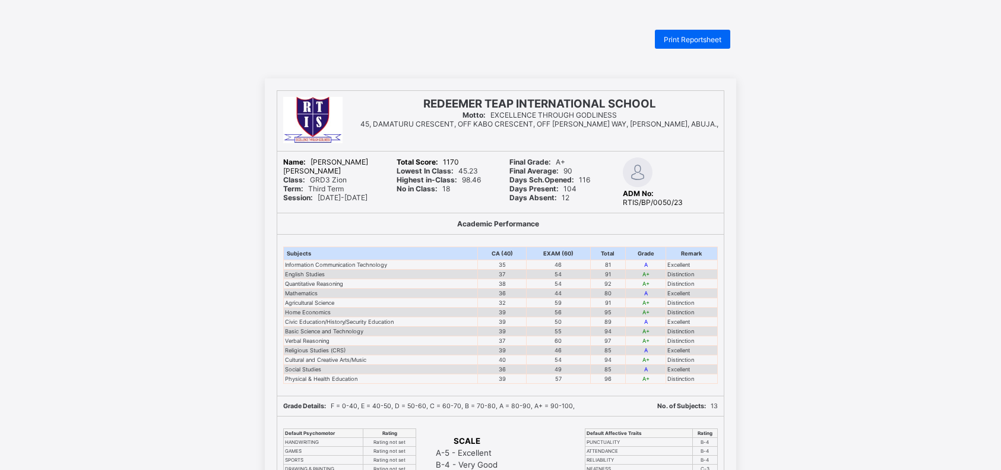  I want to click on b: Days Sch.Opened:, so click(542, 179).